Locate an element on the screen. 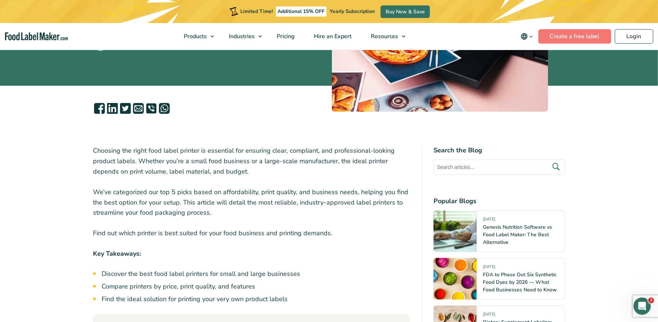 The height and width of the screenshot is (322, 658). a: Login is located at coordinates (634, 36).